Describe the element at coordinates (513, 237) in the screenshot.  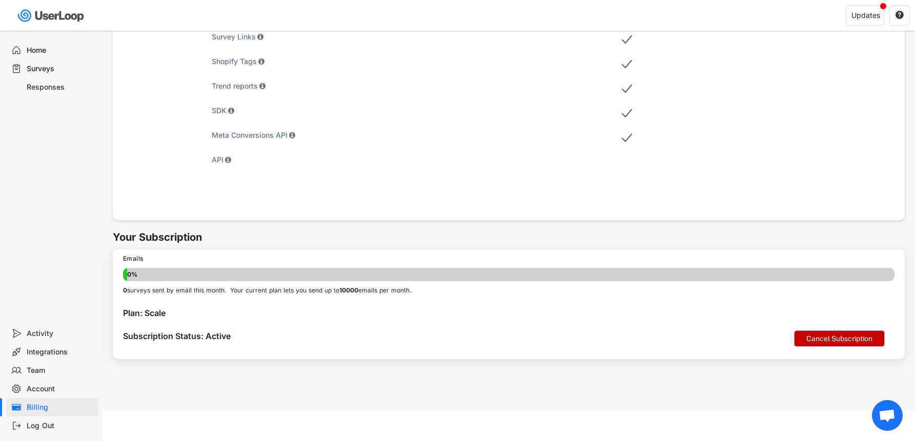
I see `h6: Your Subscription` at that location.